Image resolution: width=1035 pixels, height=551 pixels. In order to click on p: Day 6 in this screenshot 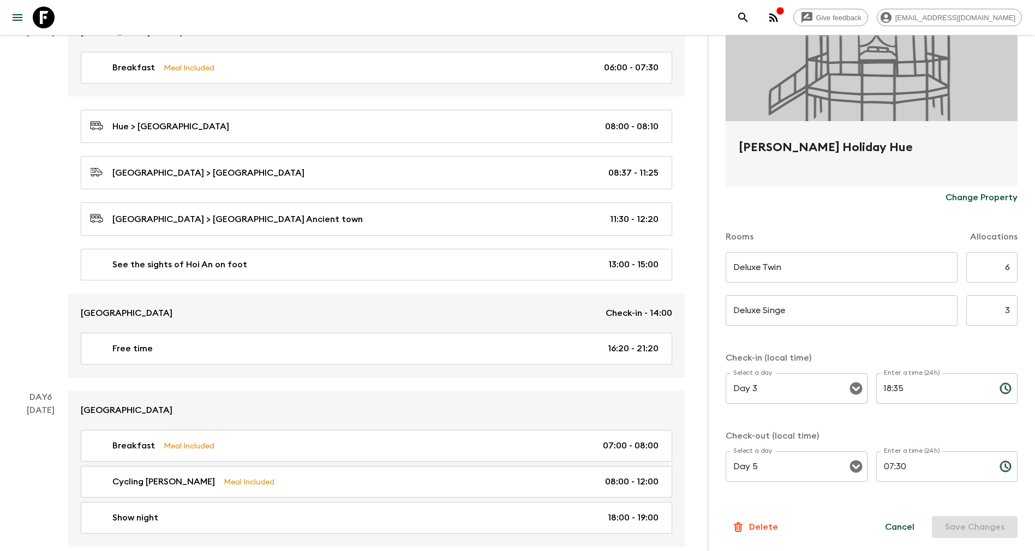, I will do `click(40, 397)`.